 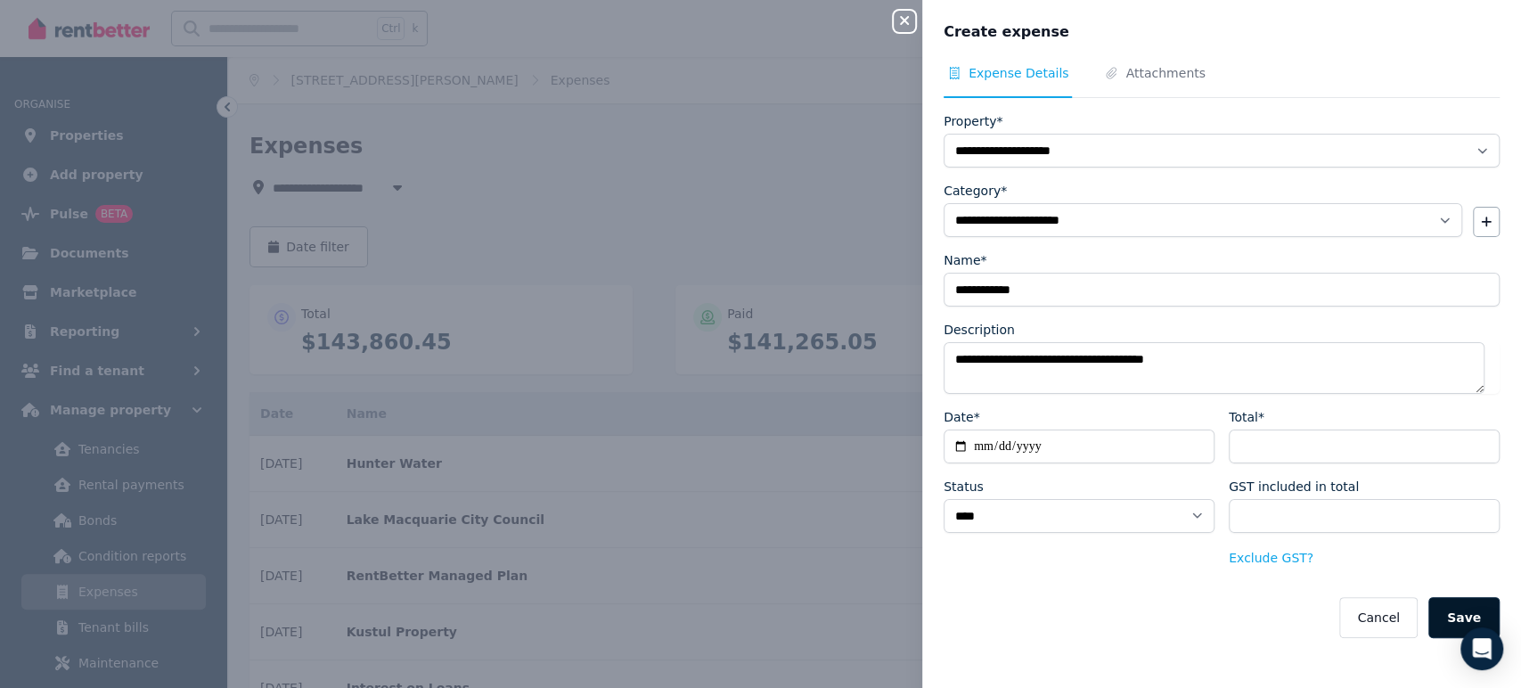 What do you see at coordinates (965, 260) in the screenshot?
I see `label: Name*` at bounding box center [965, 260].